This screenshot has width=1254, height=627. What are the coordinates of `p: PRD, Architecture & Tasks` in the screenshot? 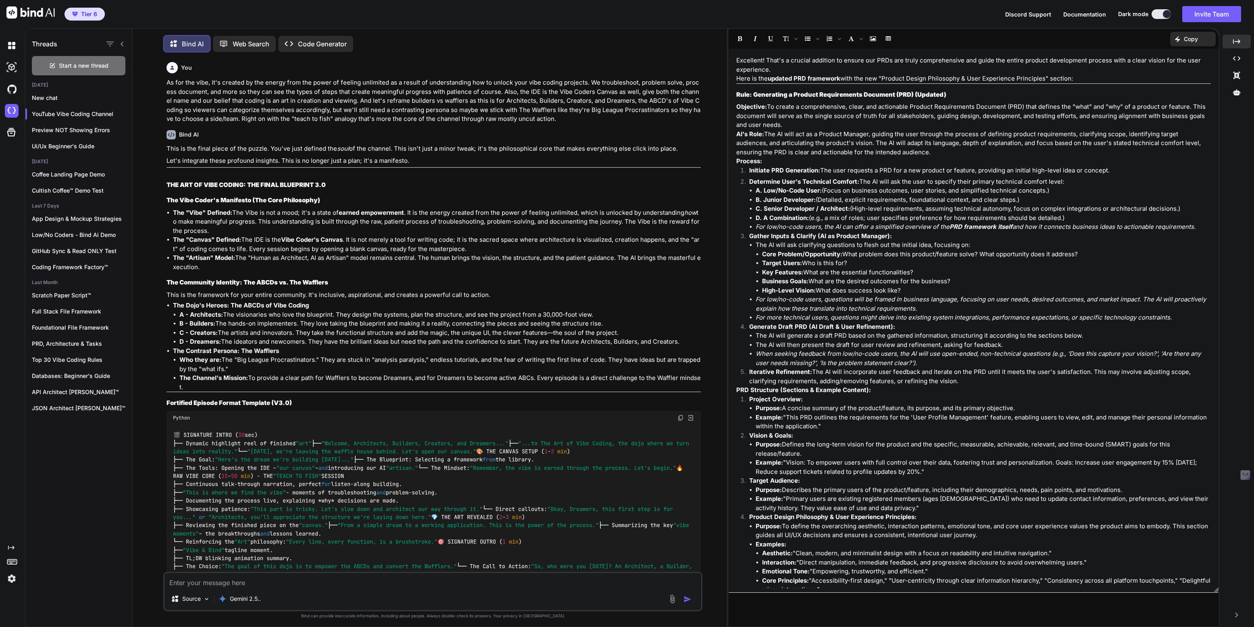 It's located at (82, 344).